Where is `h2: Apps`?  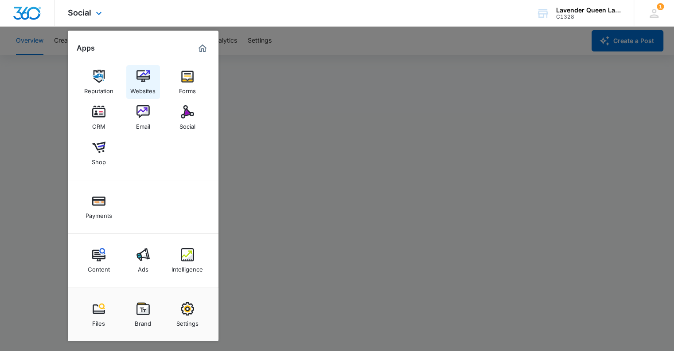 h2: Apps is located at coordinates (86, 48).